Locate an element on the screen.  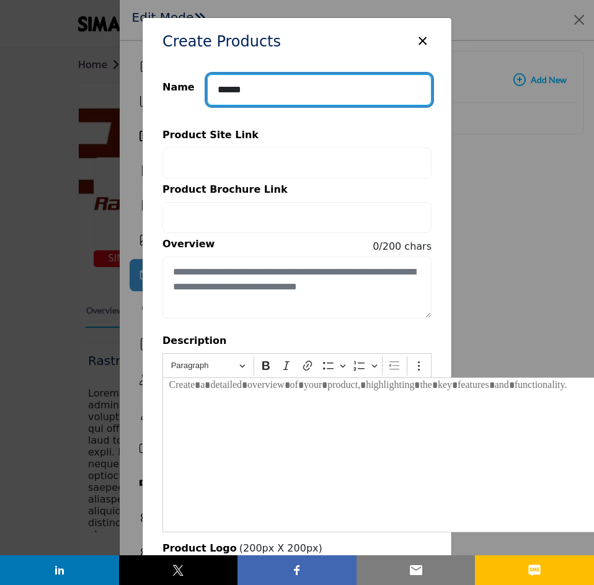
img: email sharing button is located at coordinates (416, 570).